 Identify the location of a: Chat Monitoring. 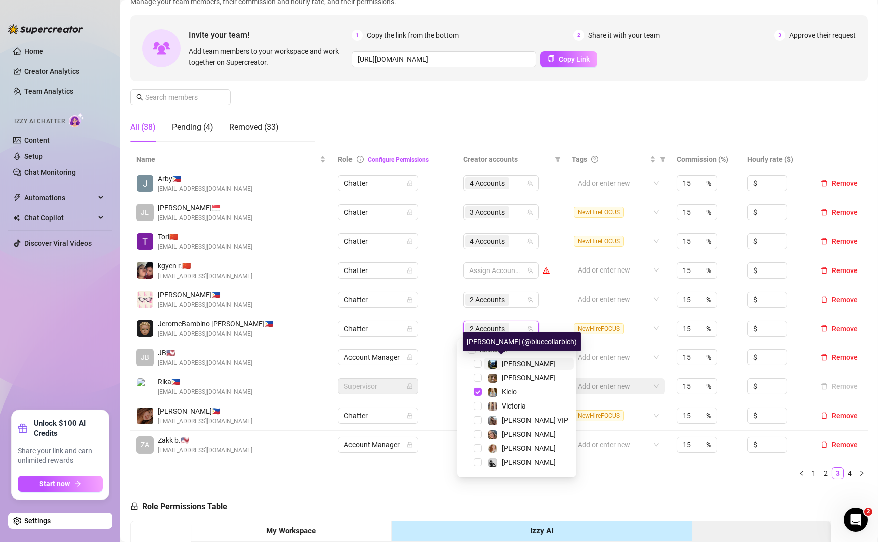
(50, 172).